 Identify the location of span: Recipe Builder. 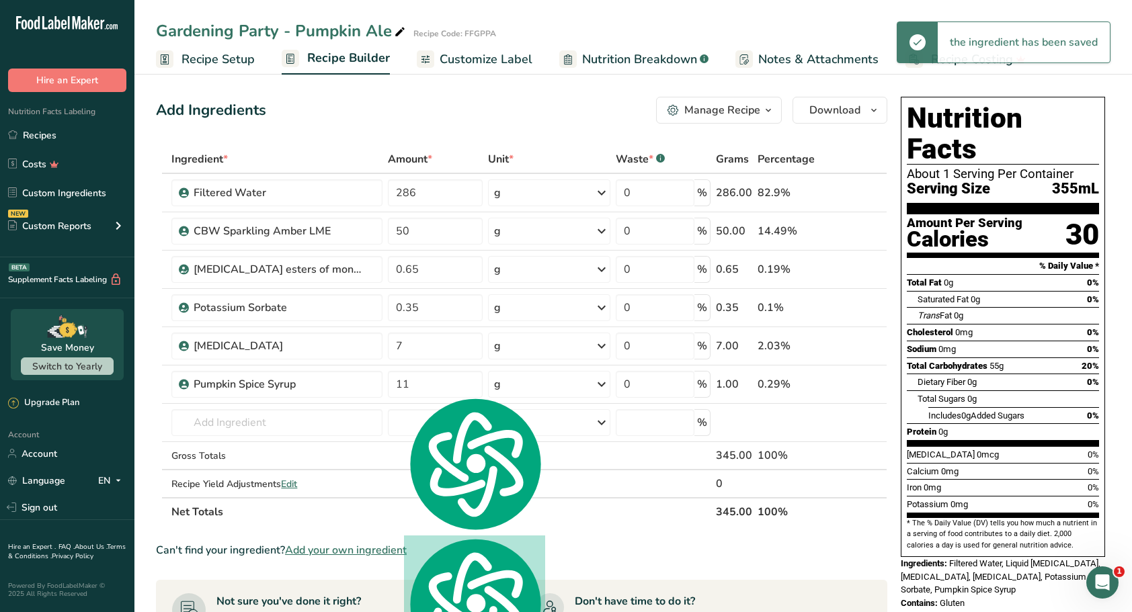
(348, 58).